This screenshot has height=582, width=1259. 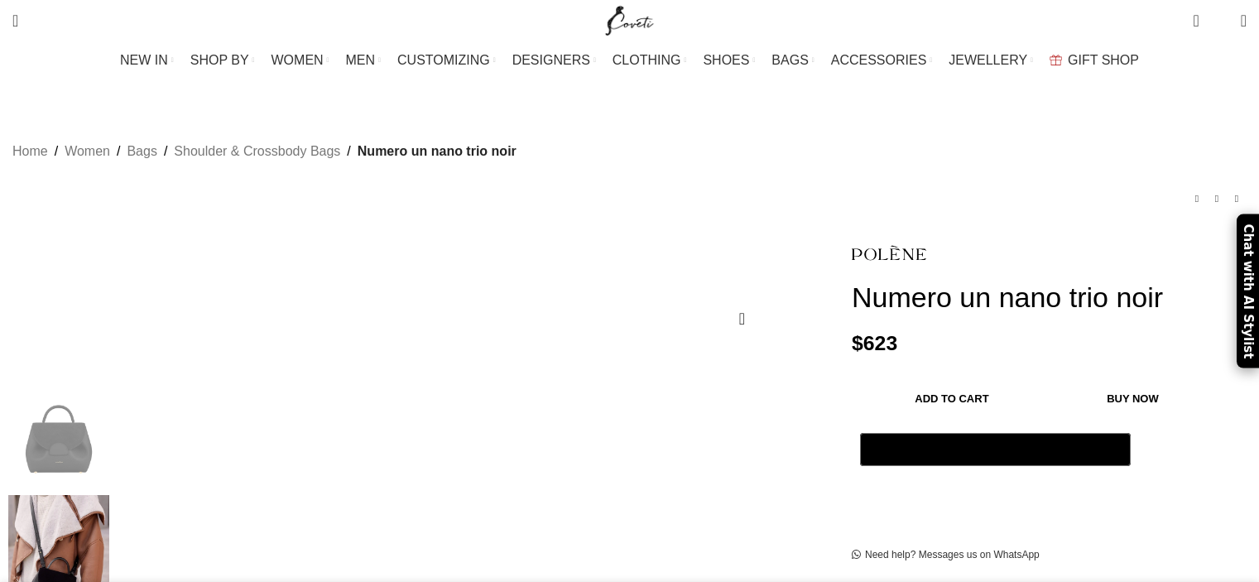 I want to click on a: WOMEN, so click(x=300, y=60).